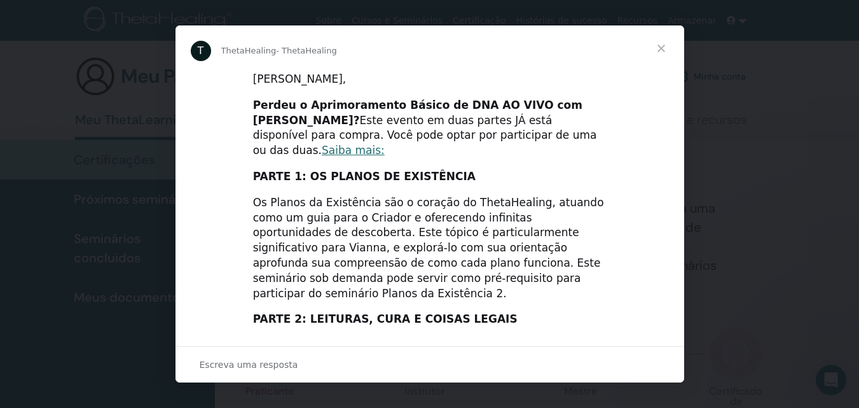 This screenshot has width=859, height=408. I want to click on font: PARTE 2: LEITURAS, CURA E COISAS LEGAIS, so click(385, 319).